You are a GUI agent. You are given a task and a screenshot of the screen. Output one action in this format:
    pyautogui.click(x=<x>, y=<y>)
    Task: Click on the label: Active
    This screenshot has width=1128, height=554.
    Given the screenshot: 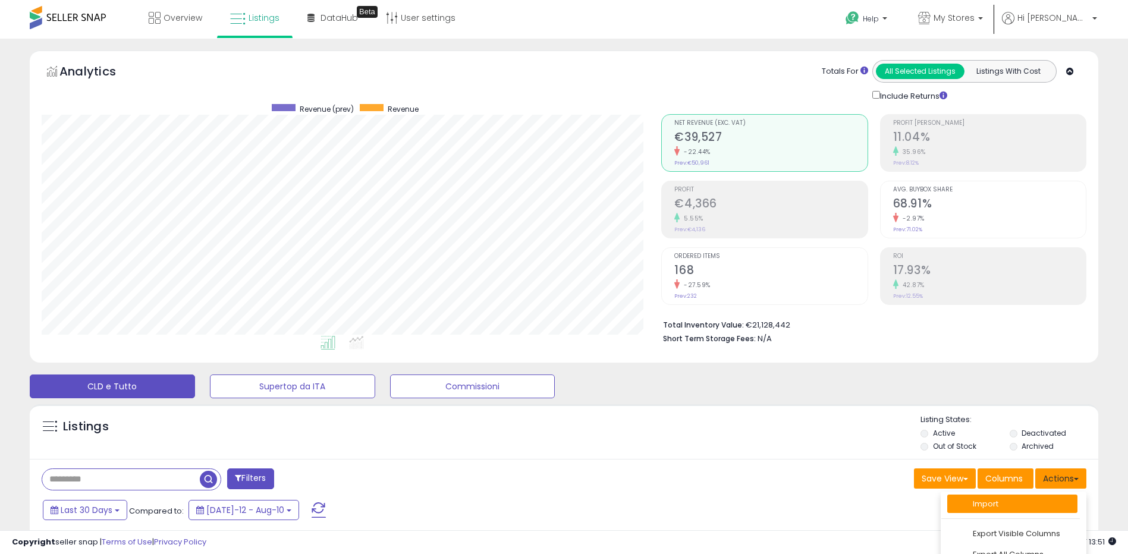 What is the action you would take?
    pyautogui.click(x=944, y=433)
    